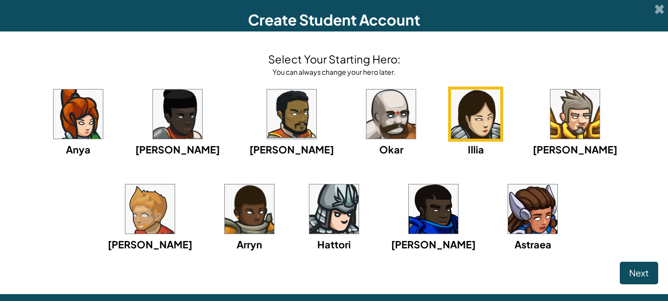  I want to click on button: Next, so click(639, 273).